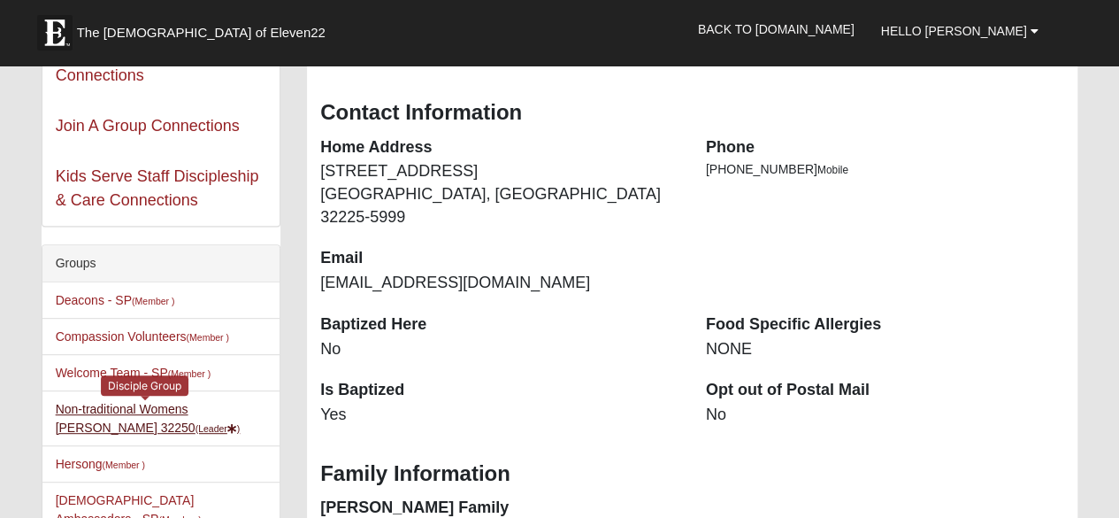 This screenshot has width=1119, height=518. What do you see at coordinates (55, 33) in the screenshot?
I see `img: Eleven22 logo` at bounding box center [55, 33].